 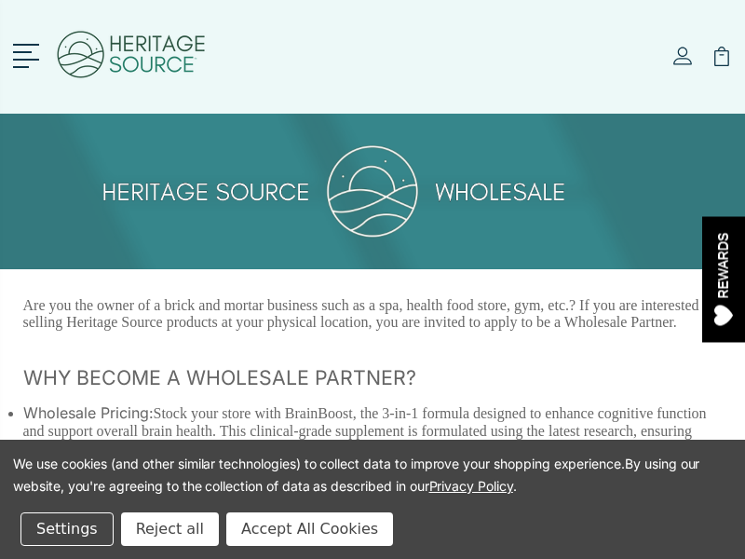 What do you see at coordinates (220, 377) in the screenshot?
I see `strong: WHY BECOME A WHOLESALE PARTNER?` at bounding box center [220, 377].